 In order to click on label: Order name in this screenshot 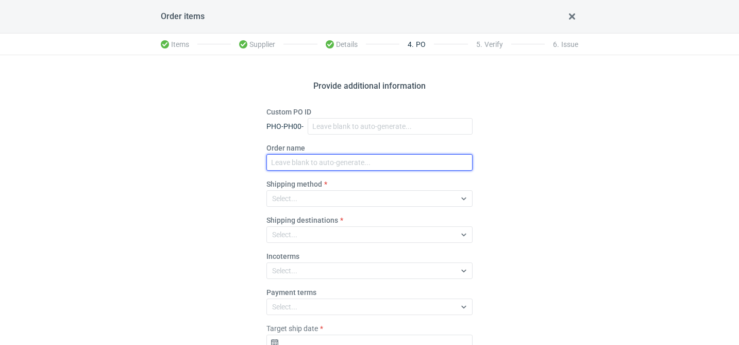, I will do `click(286, 148)`.